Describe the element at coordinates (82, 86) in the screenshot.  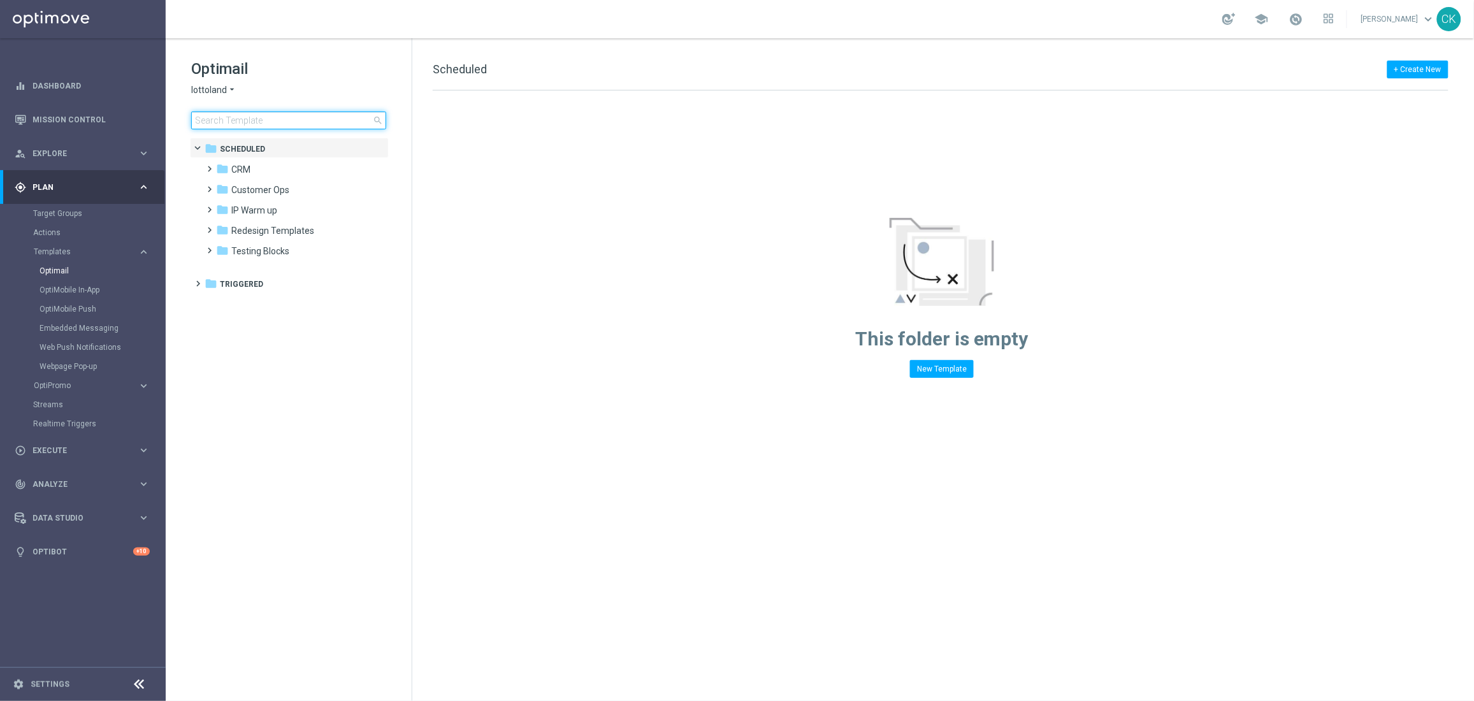
I see `div: equalizer Dashboard` at that location.